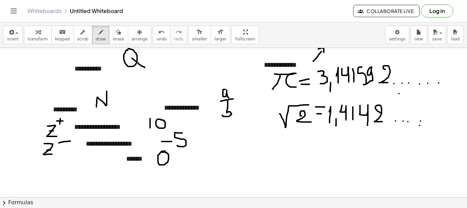 The image size is (467, 208). Describe the element at coordinates (140, 39) in the screenshot. I see `span: arrange` at that location.